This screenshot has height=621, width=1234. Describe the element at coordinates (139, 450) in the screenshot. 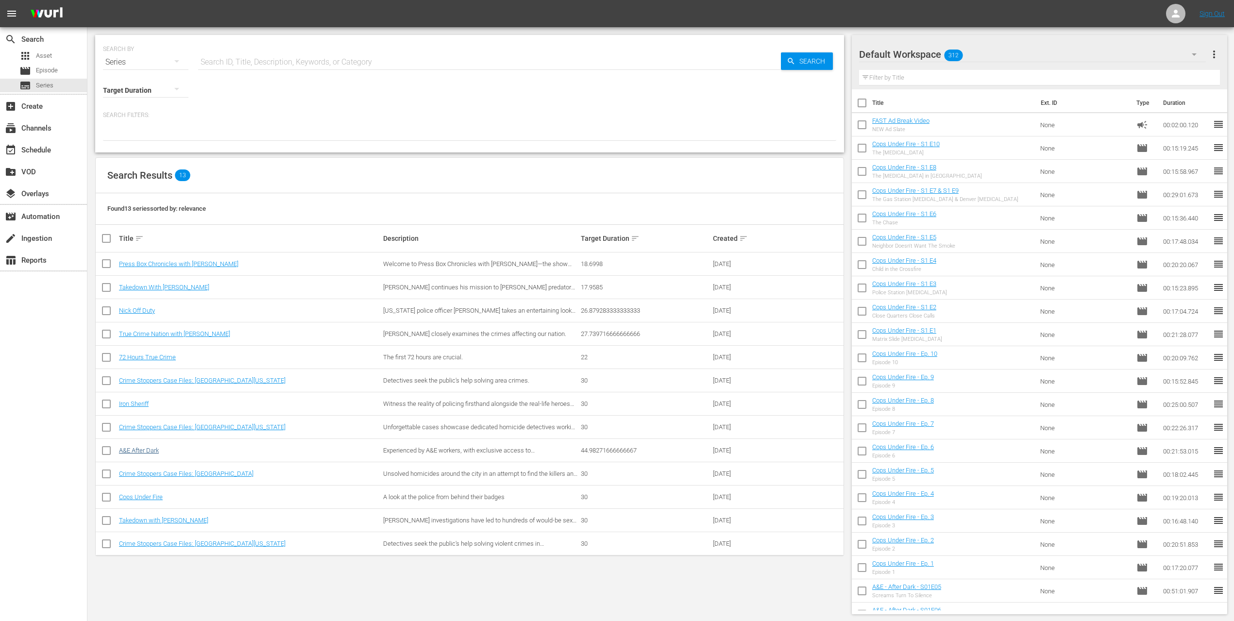

I see `a: A&E After Dark` at that location.